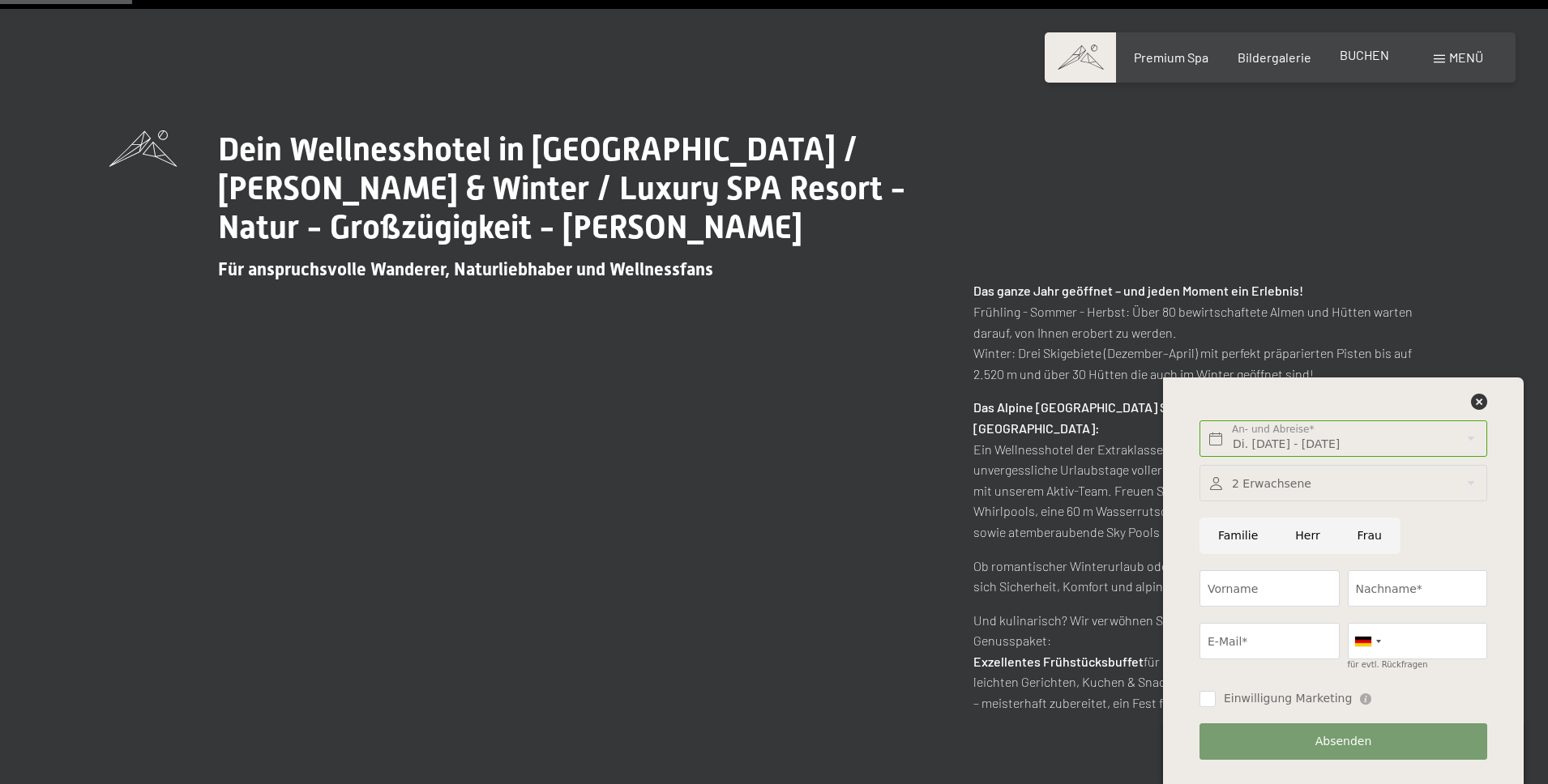 This screenshot has width=1548, height=784. Describe the element at coordinates (1388, 665) in the screenshot. I see `label: für evtl. Rückfragen` at that location.